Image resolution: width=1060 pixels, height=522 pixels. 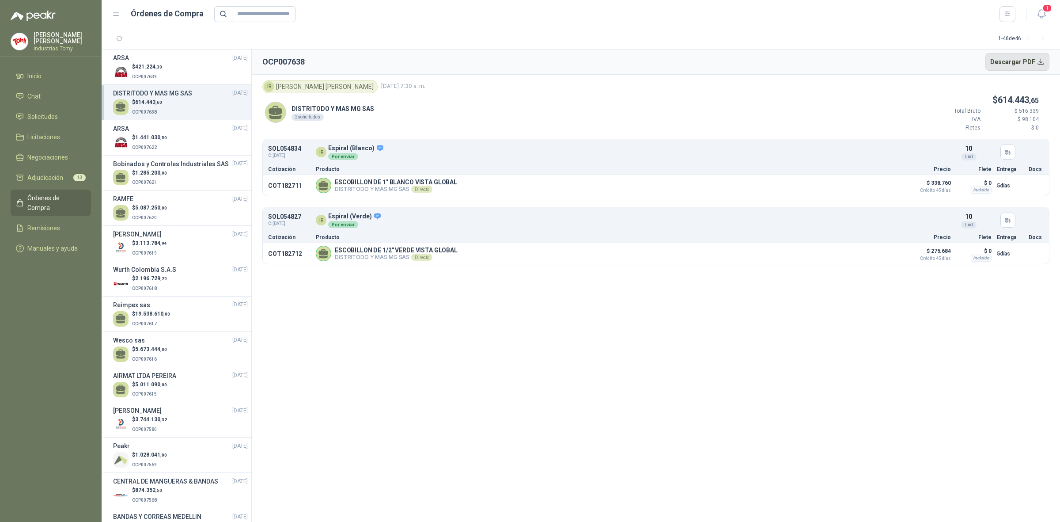 What do you see at coordinates (969, 216) in the screenshot?
I see `p: 10` at bounding box center [969, 216].